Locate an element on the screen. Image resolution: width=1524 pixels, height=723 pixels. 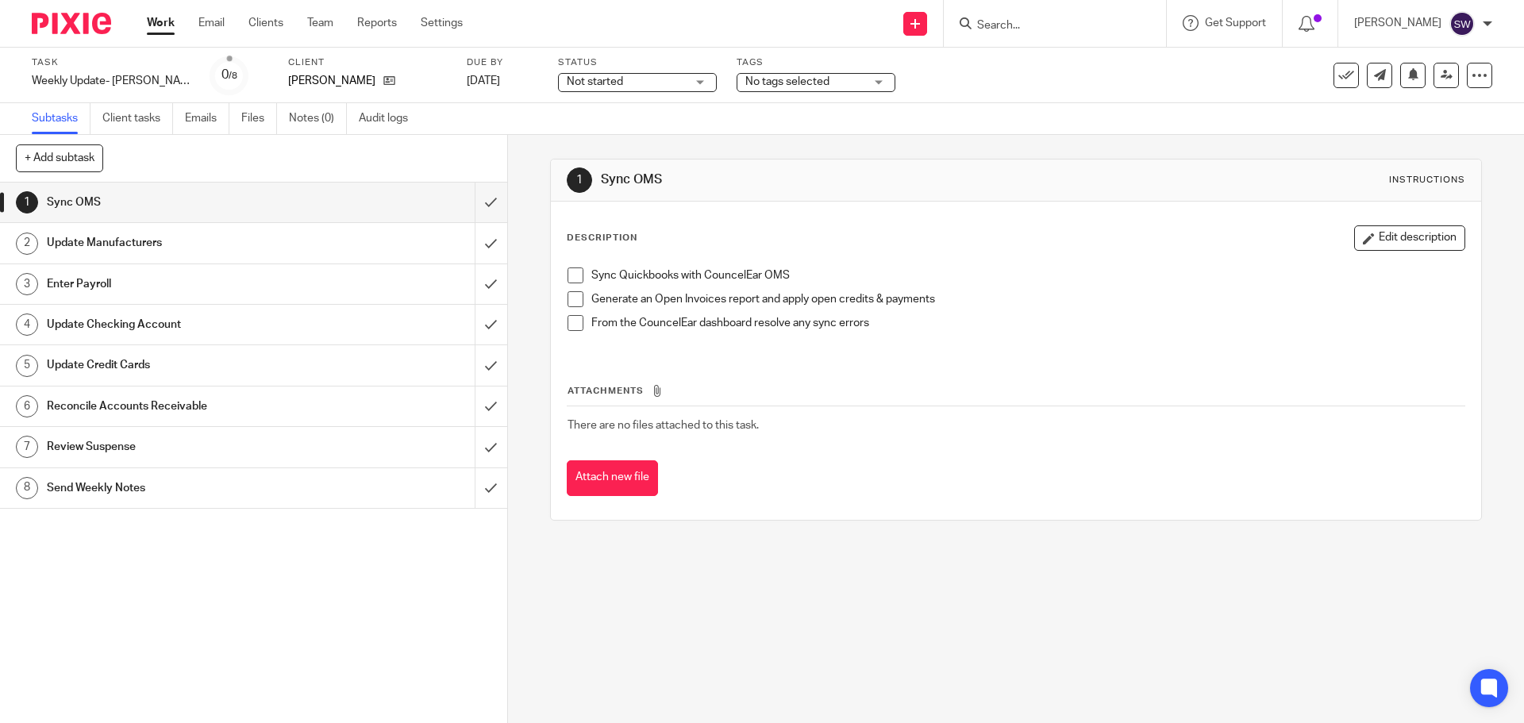
a: Reports is located at coordinates (377, 23).